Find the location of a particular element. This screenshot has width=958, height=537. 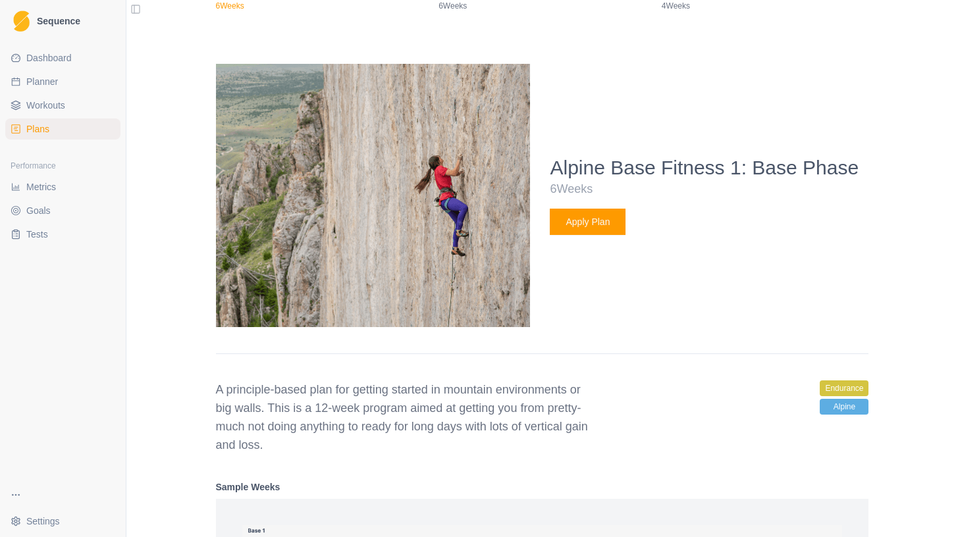

img: Alpine Base Fitness 1: Base Phase is located at coordinates (373, 195).